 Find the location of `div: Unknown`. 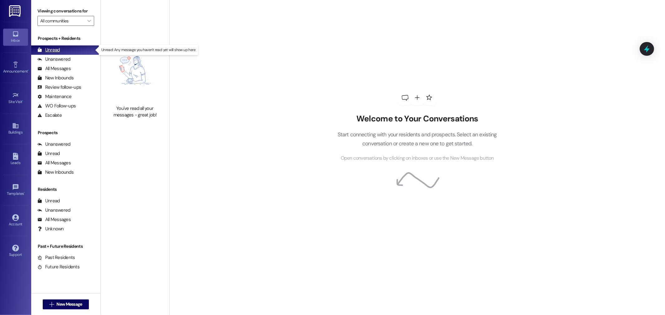

div: Unknown is located at coordinates (50, 229).